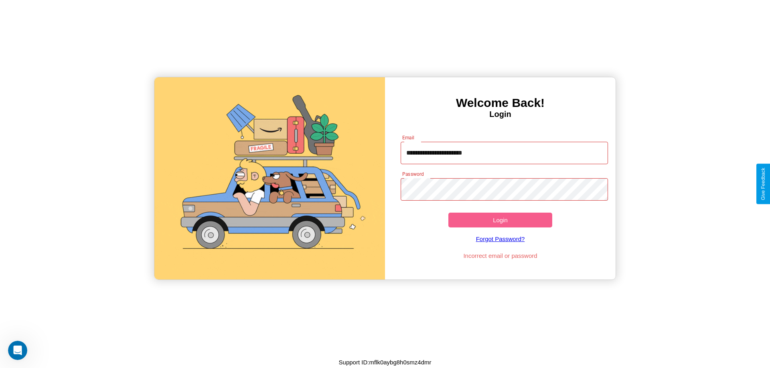 Image resolution: width=770 pixels, height=368 pixels. What do you see at coordinates (269, 178) in the screenshot?
I see `img: gif` at bounding box center [269, 178].